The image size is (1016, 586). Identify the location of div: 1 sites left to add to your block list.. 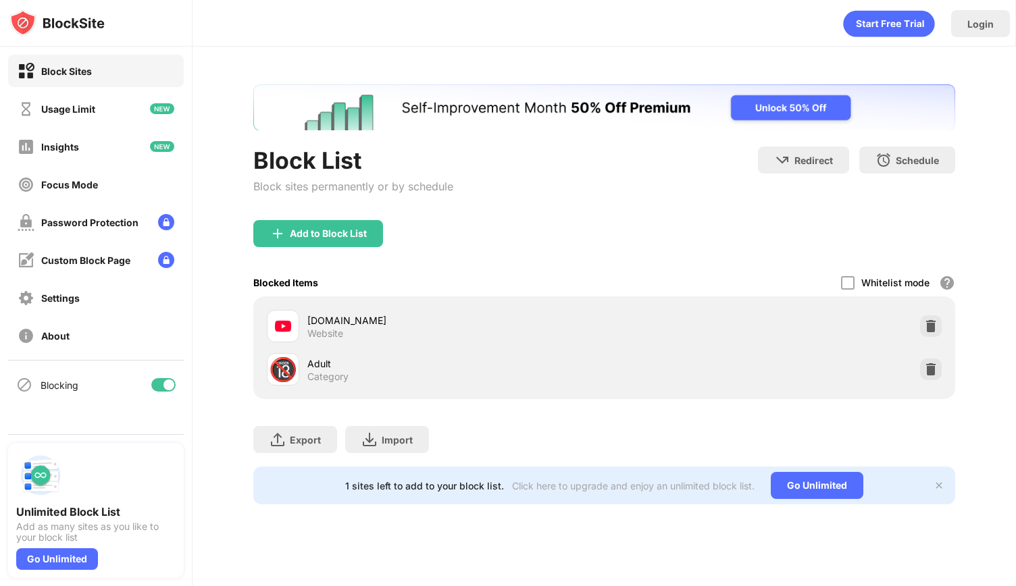
(424, 485).